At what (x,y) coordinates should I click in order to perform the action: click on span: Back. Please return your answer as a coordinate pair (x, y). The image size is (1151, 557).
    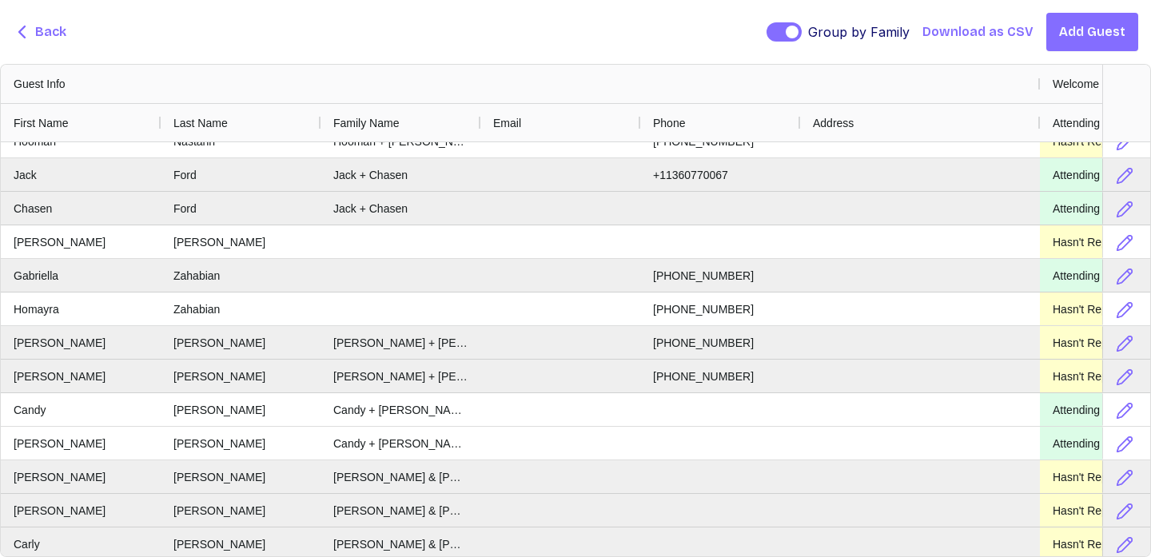
    Looking at the image, I should click on (50, 32).